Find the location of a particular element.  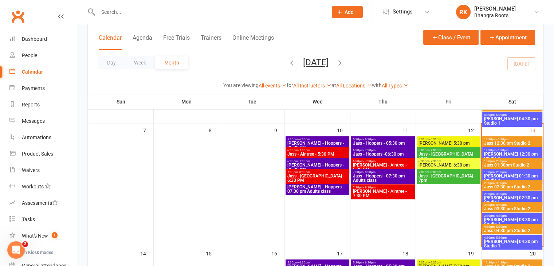

span: 3:30pm is located at coordinates (512, 216).